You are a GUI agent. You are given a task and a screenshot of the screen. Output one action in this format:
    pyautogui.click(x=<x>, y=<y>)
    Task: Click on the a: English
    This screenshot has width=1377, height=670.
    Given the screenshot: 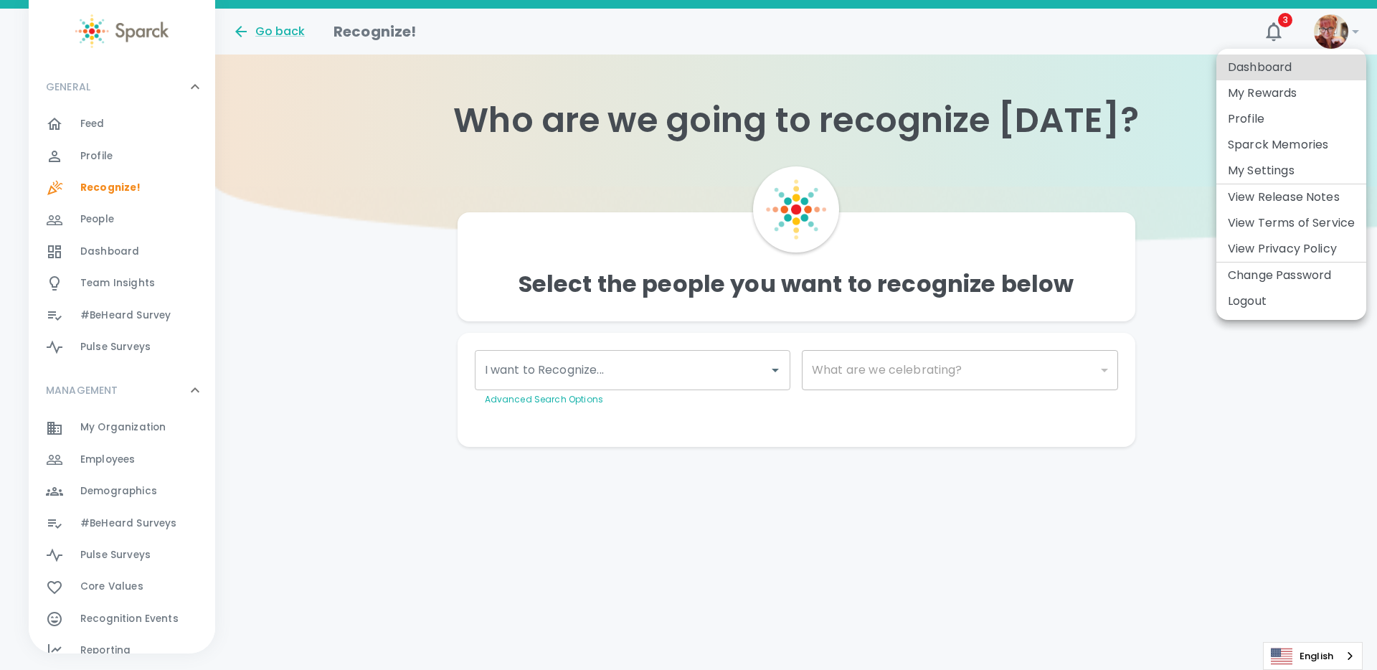 What is the action you would take?
    pyautogui.click(x=1312, y=655)
    